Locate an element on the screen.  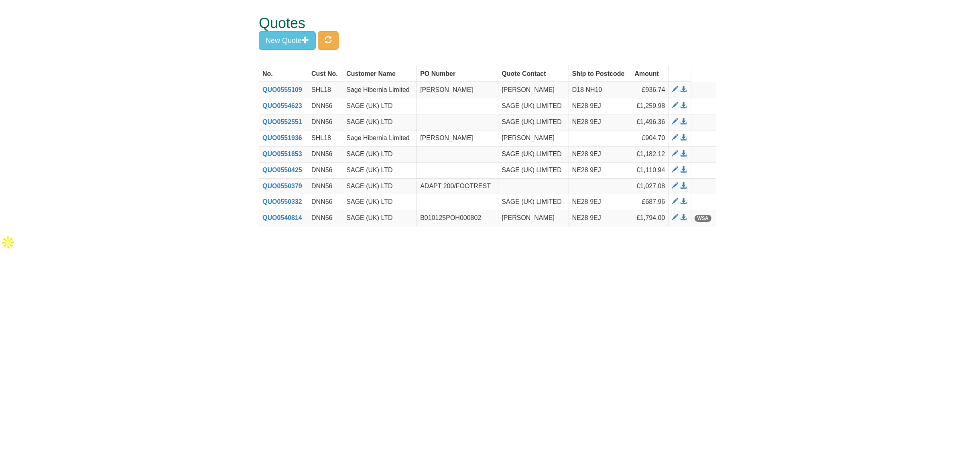
th: Amount is located at coordinates (650, 74).